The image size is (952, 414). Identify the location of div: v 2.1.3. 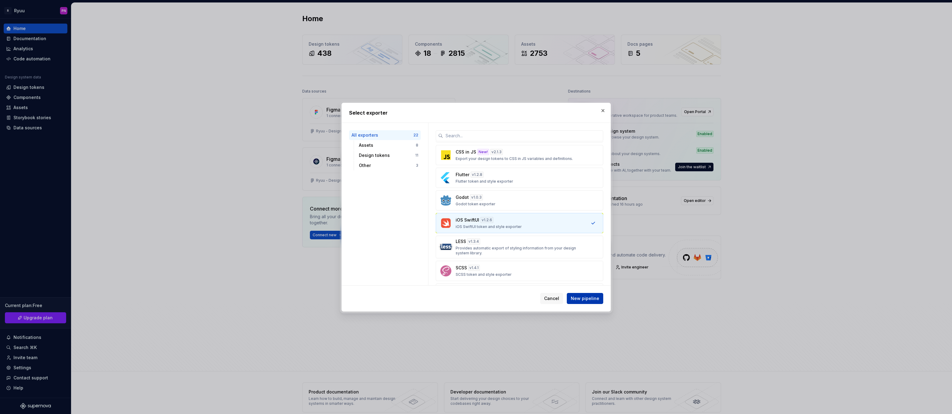
(496, 152).